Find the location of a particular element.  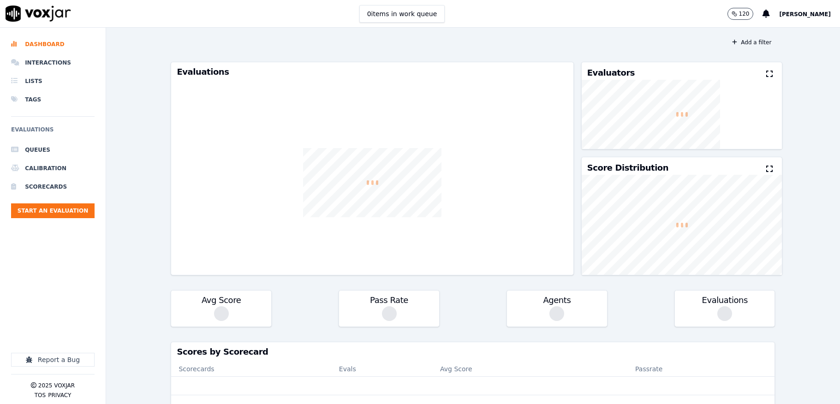

a: Interactions is located at coordinates (53, 63).